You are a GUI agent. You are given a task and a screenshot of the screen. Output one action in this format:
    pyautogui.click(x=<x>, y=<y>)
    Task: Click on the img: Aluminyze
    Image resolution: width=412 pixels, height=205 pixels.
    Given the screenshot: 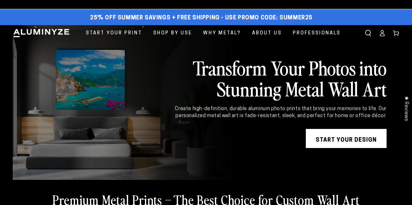 What is the action you would take?
    pyautogui.click(x=41, y=33)
    